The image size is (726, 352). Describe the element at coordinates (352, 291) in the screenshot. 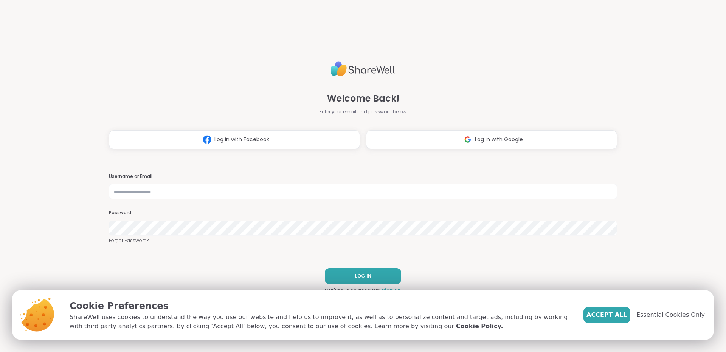

I see `span: Don't have an account?` at that location.